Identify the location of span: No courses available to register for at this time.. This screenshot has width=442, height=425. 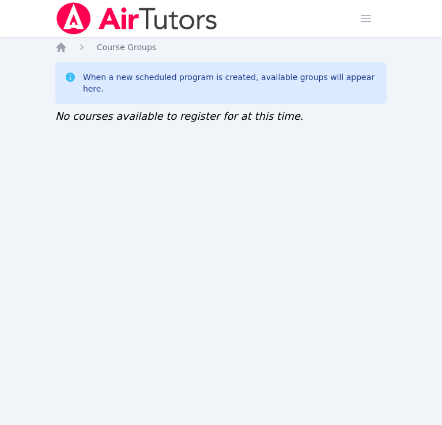
(179, 116).